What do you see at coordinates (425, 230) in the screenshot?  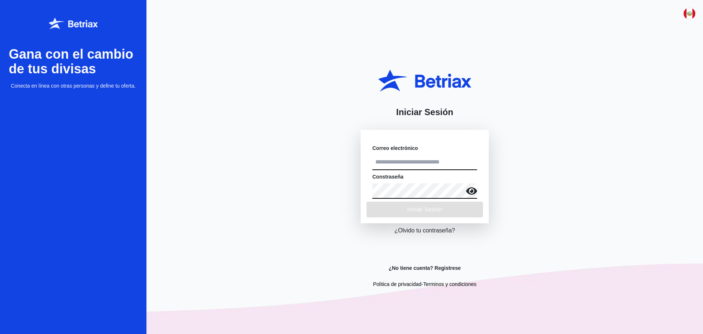 I see `p: ¿Olvido tu contraseña?` at bounding box center [425, 230].